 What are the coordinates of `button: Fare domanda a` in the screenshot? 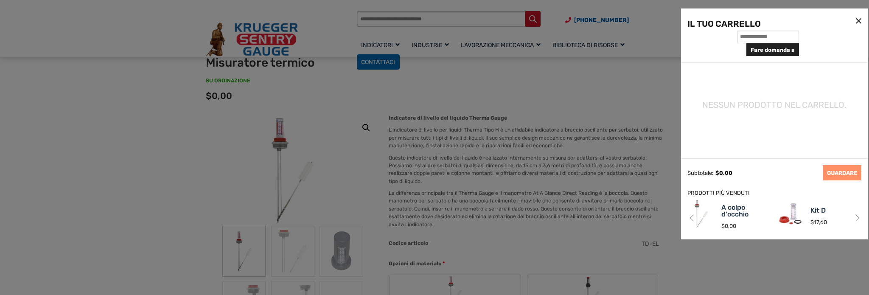 It's located at (773, 50).